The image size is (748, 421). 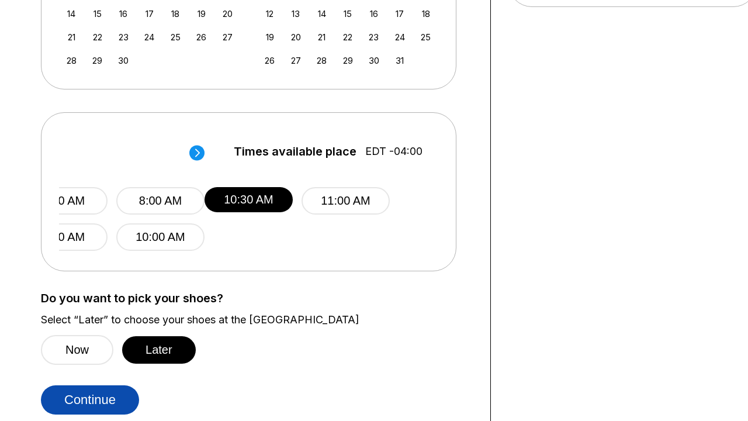 I want to click on span: EDT -04:00, so click(x=394, y=151).